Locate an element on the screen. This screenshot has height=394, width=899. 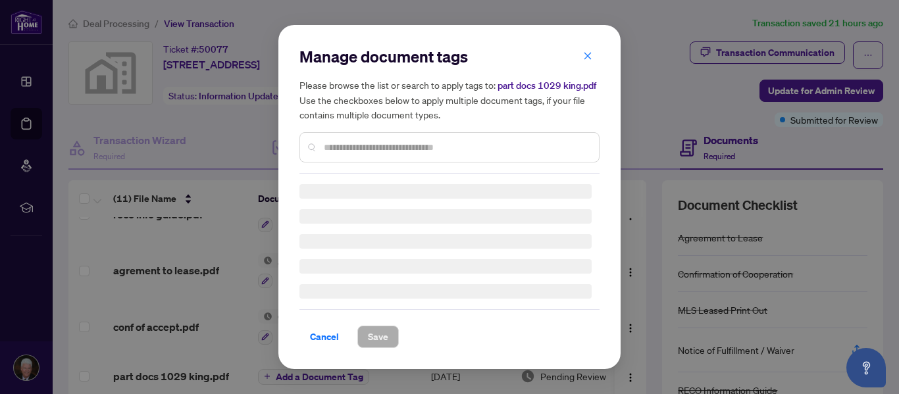
button: Open asap is located at coordinates (866, 368).